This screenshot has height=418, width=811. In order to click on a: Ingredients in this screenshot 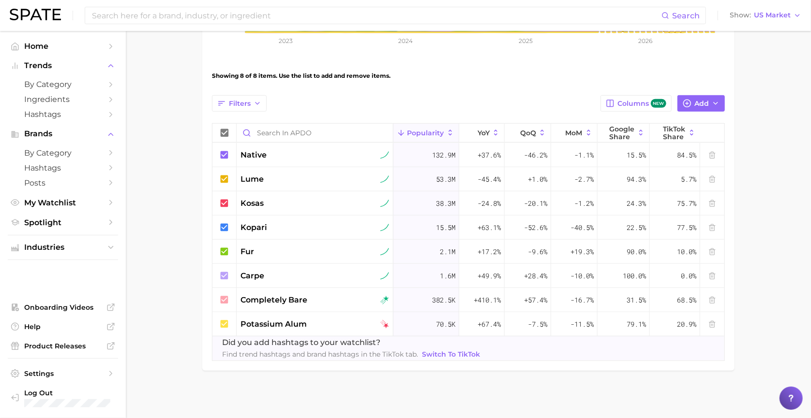, I will do `click(63, 99)`.